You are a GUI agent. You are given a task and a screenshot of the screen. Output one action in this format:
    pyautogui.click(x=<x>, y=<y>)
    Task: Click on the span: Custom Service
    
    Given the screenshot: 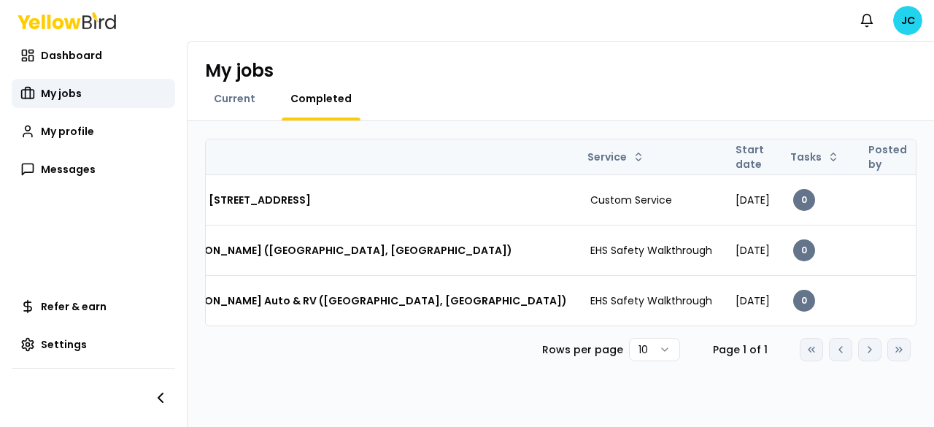 What is the action you would take?
    pyautogui.click(x=631, y=200)
    